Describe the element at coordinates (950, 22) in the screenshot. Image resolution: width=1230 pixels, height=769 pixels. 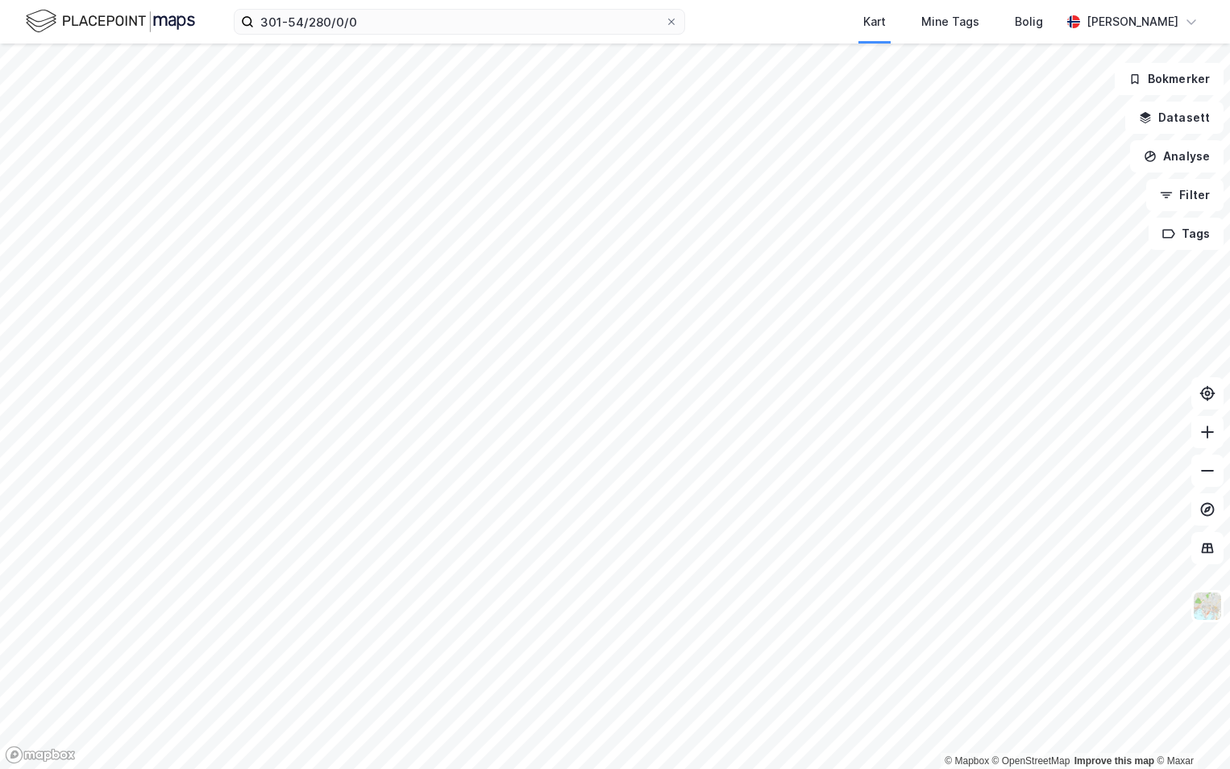
I see `div: Mine Tags` at that location.